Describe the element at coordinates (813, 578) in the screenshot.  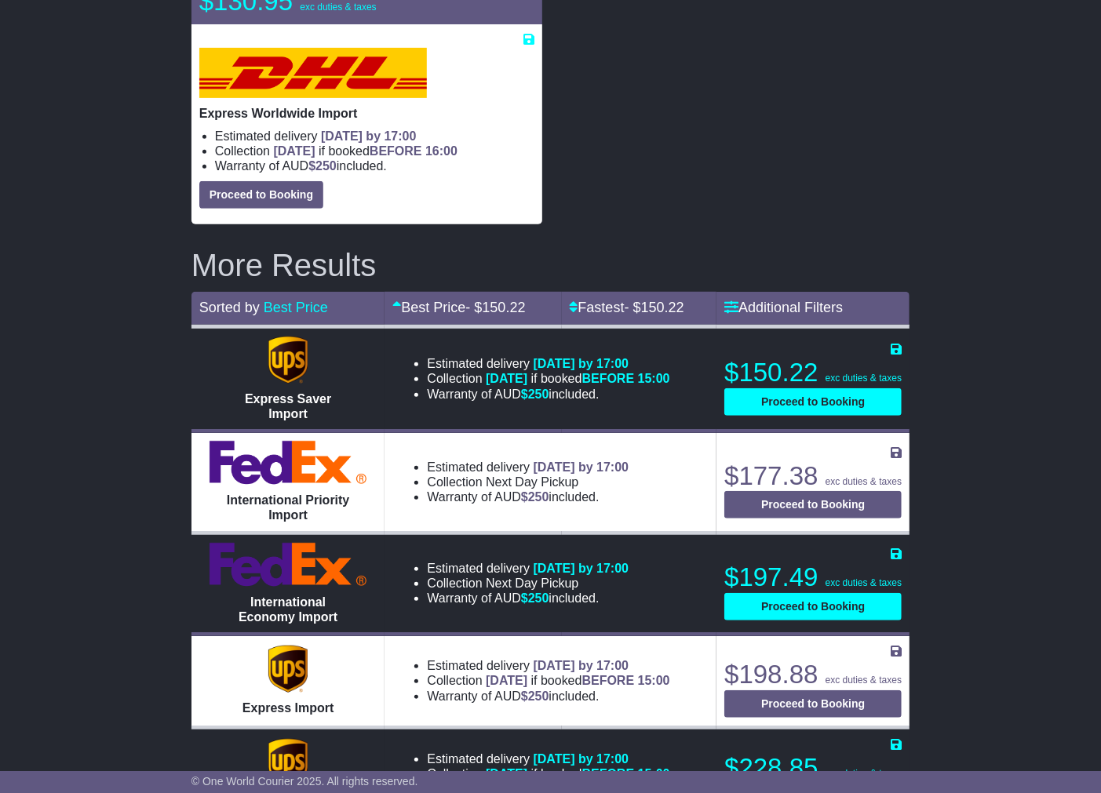
I see `p: $197.49` at that location.